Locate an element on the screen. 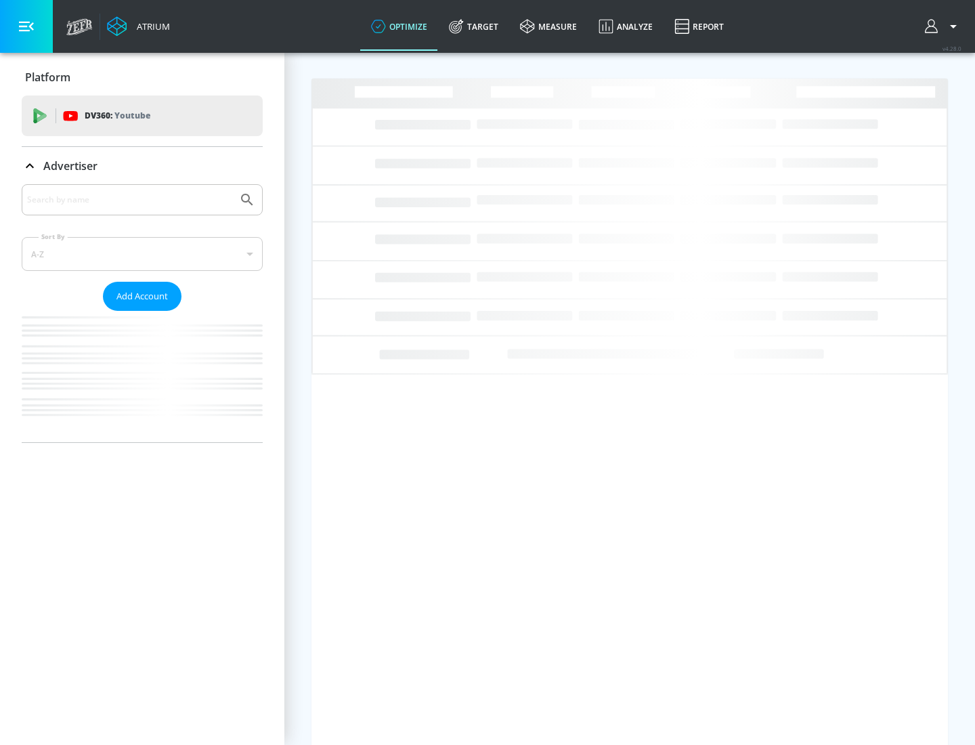 The height and width of the screenshot is (745, 975). a: measure is located at coordinates (548, 26).